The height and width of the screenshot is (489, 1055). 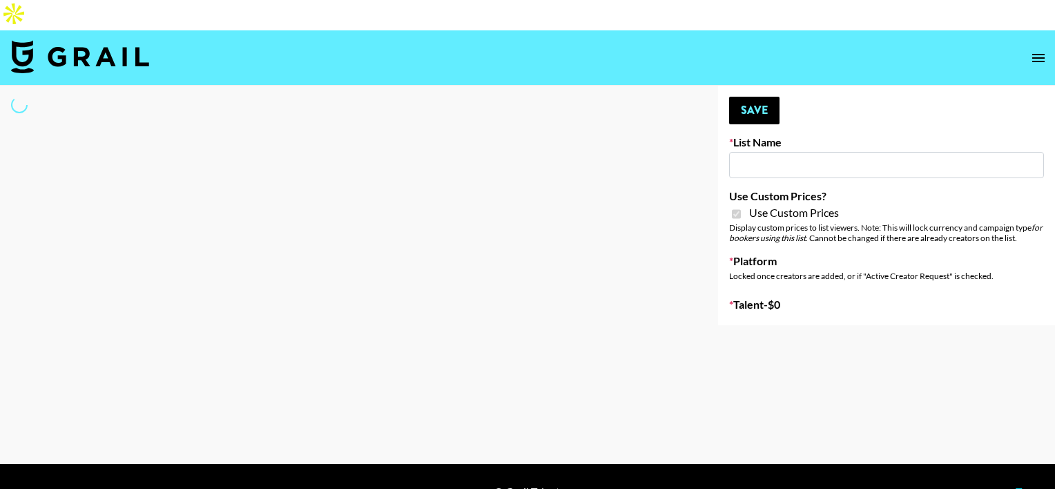 What do you see at coordinates (886, 142) in the screenshot?
I see `label: List Name` at bounding box center [886, 142].